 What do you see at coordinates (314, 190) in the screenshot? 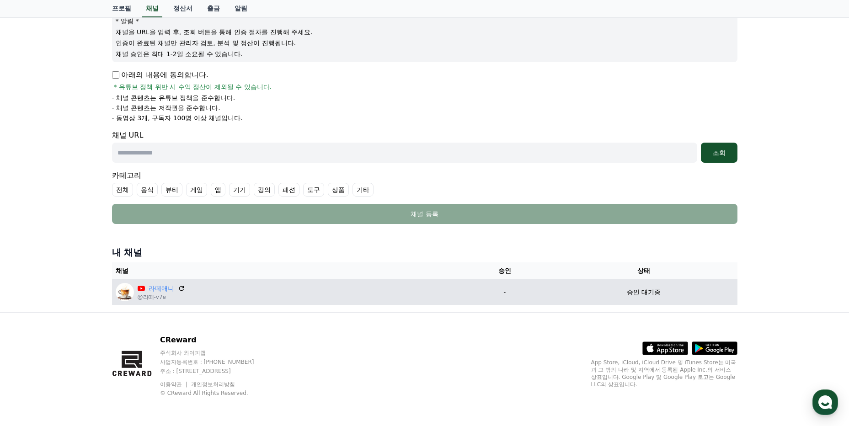
I see `label: 도구` at bounding box center [314, 190].